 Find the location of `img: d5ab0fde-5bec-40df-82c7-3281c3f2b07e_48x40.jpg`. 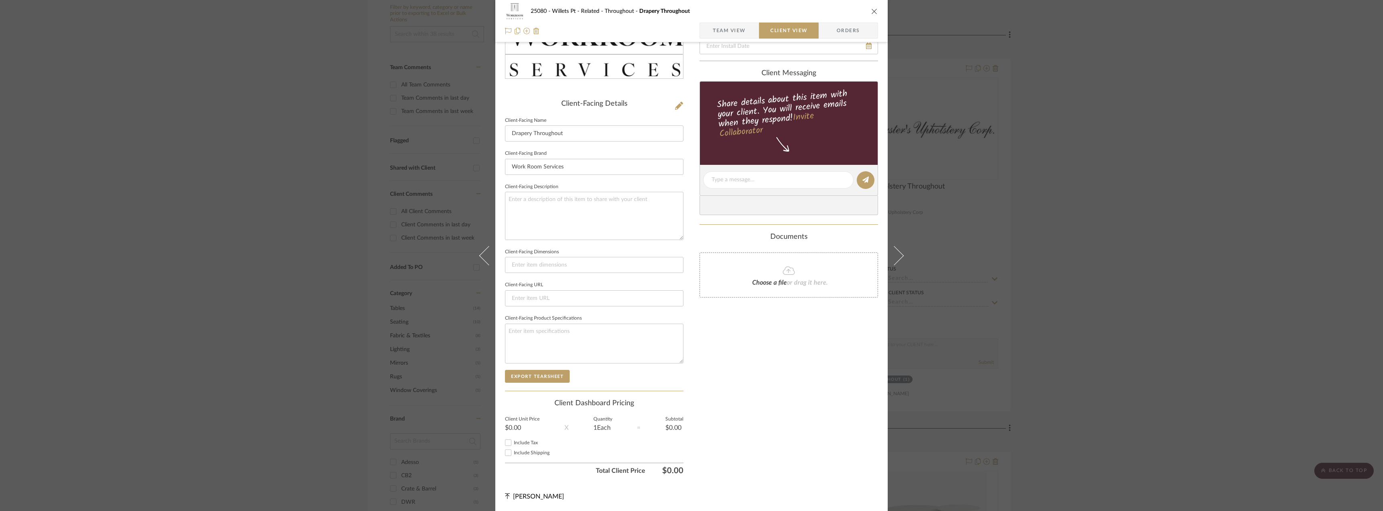

img: d5ab0fde-5bec-40df-82c7-3281c3f2b07e_48x40.jpg is located at coordinates (515, 11).